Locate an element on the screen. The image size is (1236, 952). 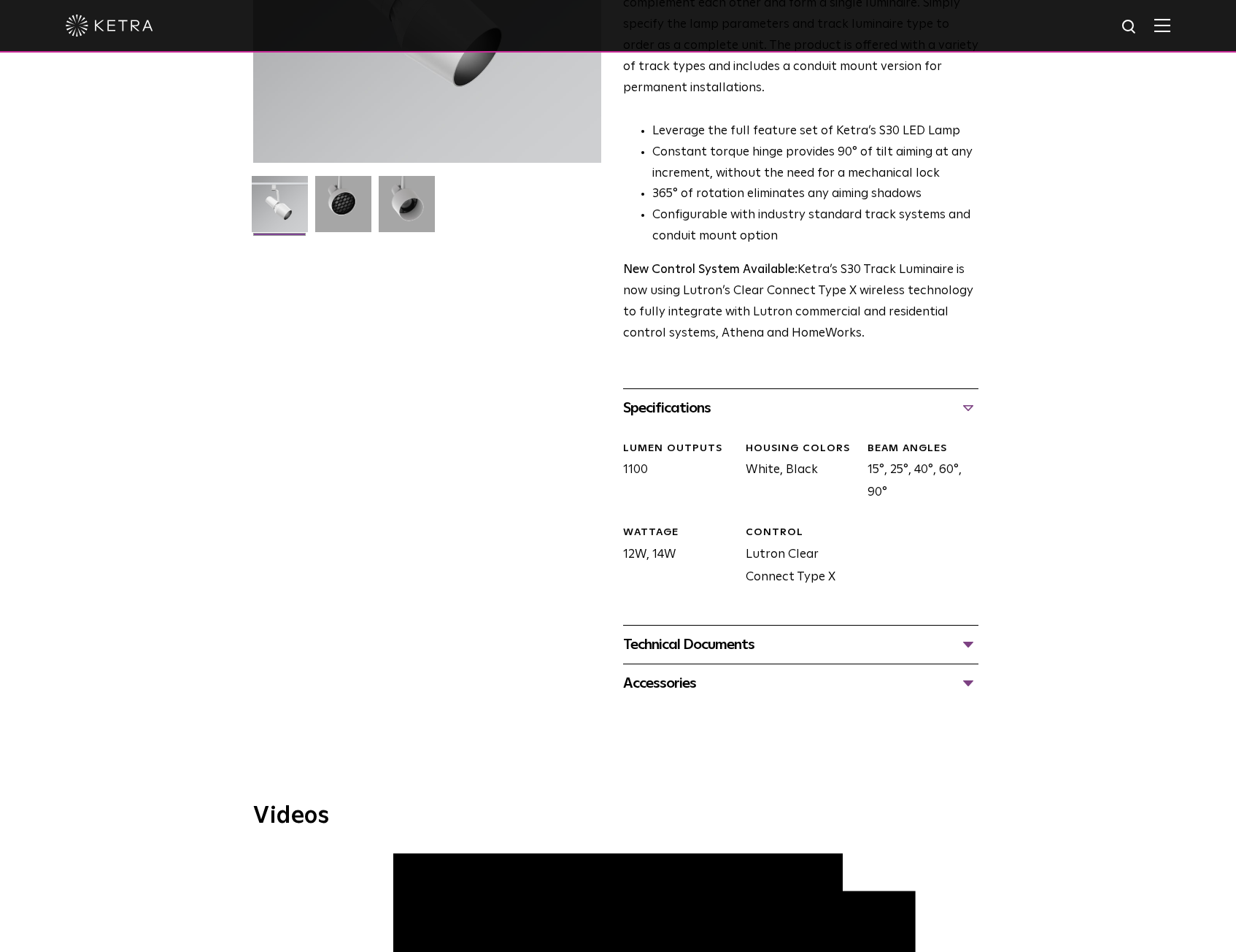
li: Constant torque hinge provides 90° of tilt aiming at any increment, without the need for a mechan... is located at coordinates (815, 164).